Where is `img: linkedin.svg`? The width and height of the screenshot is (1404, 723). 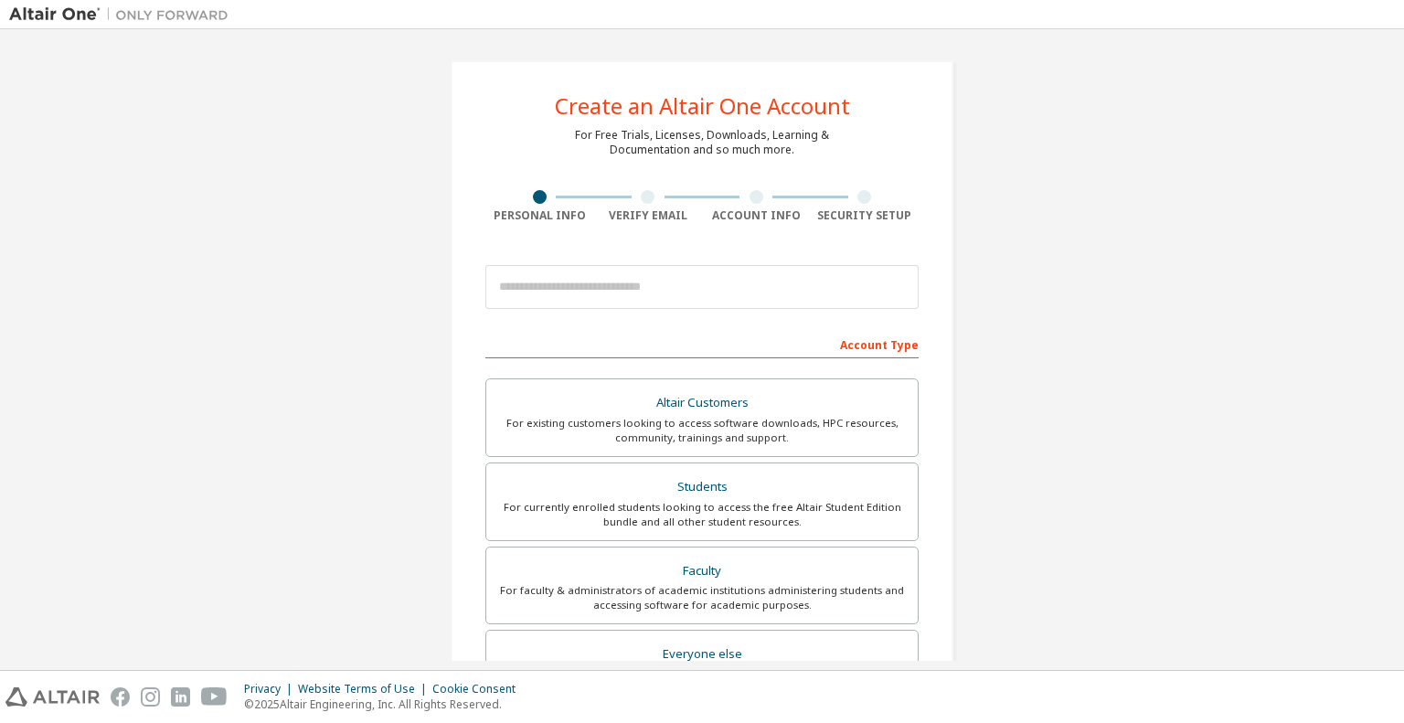 img: linkedin.svg is located at coordinates (180, 697).